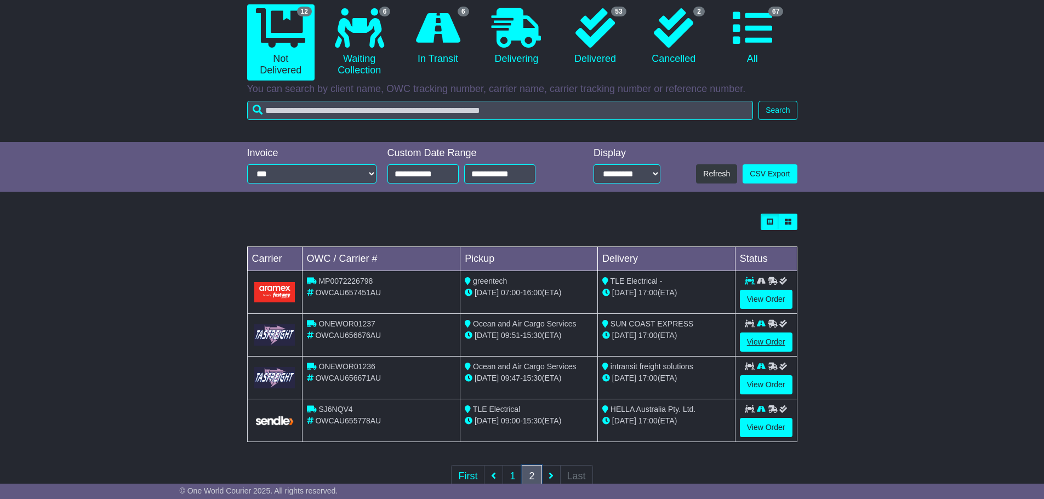 The image size is (1044, 499). What do you see at coordinates (359, 42) in the screenshot?
I see `a: 6 Waiting Collection` at bounding box center [359, 42].